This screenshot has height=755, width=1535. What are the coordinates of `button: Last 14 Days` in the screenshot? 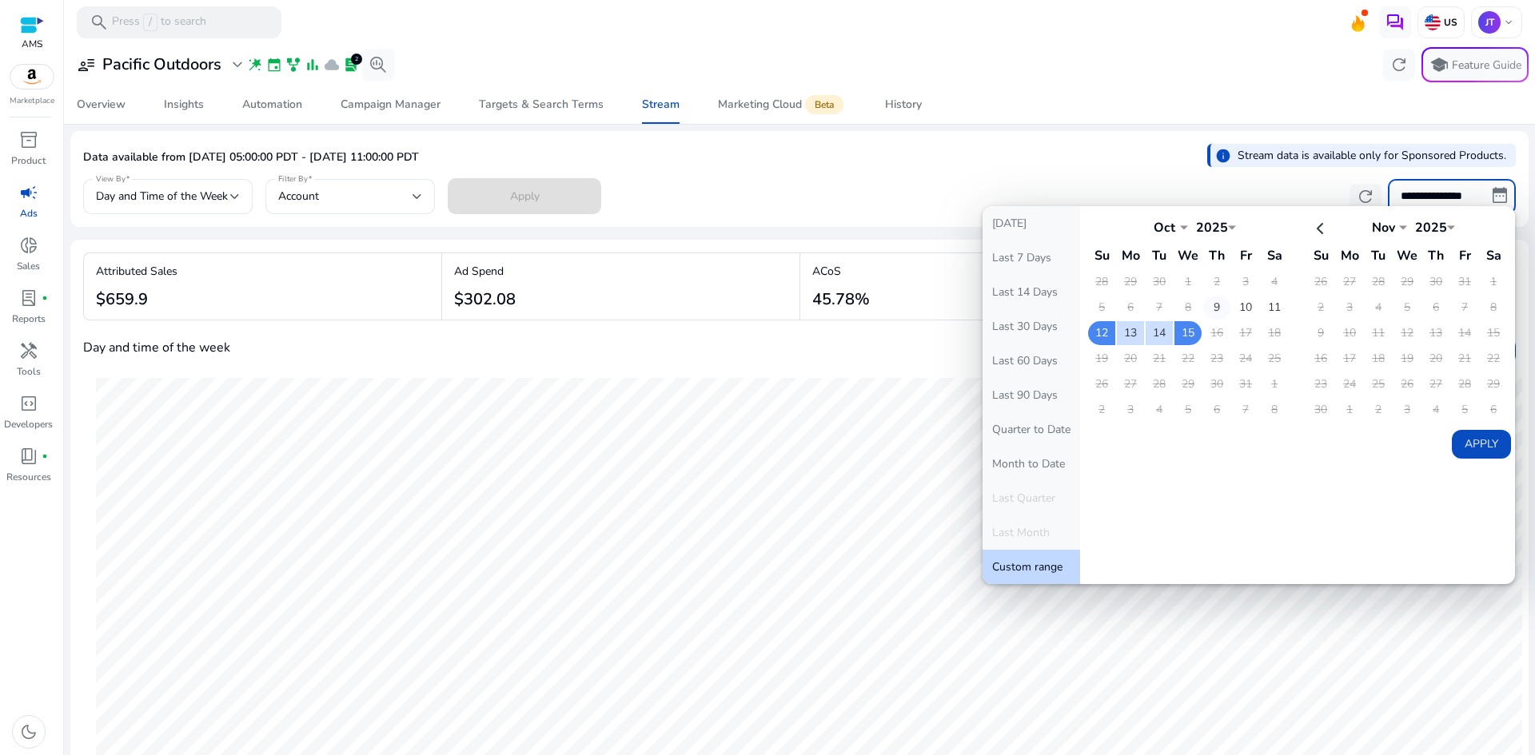 It's located at (1031, 292).